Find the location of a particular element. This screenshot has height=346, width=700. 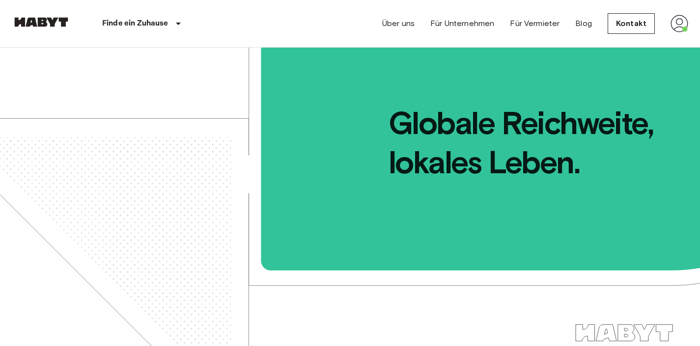

a: Für Vermieter is located at coordinates (535, 24).